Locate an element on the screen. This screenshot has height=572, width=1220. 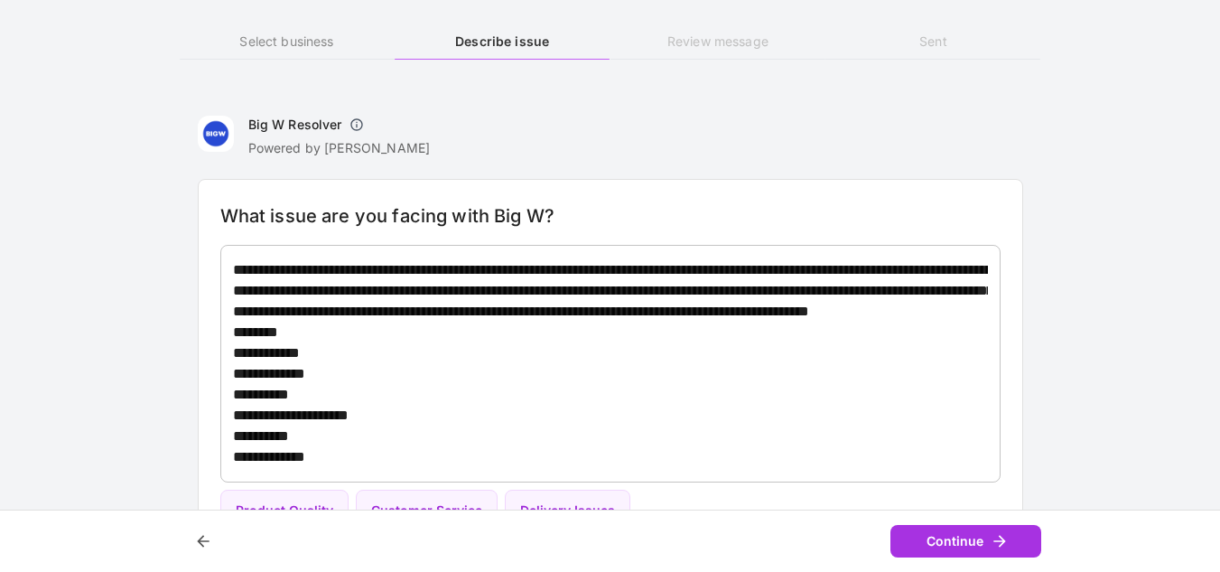
h6: Review message is located at coordinates (718, 42).